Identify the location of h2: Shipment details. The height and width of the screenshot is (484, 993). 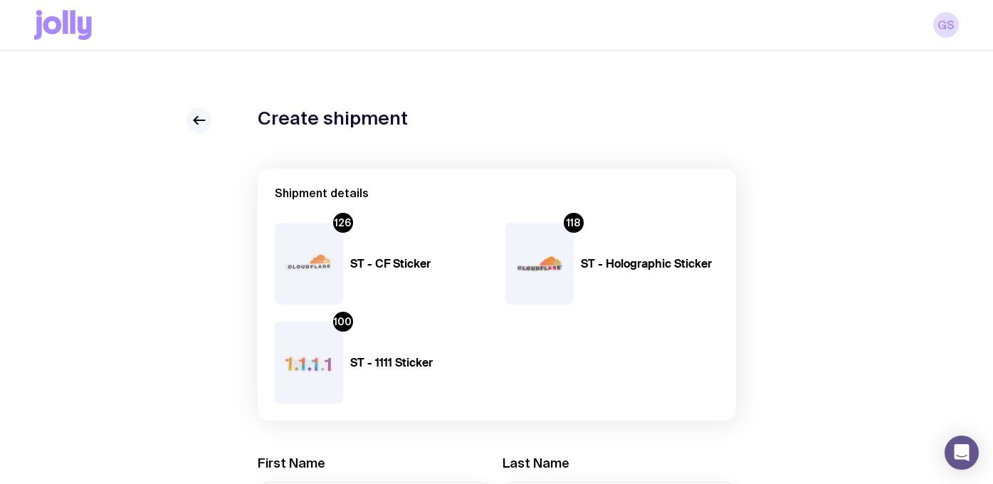
(497, 193).